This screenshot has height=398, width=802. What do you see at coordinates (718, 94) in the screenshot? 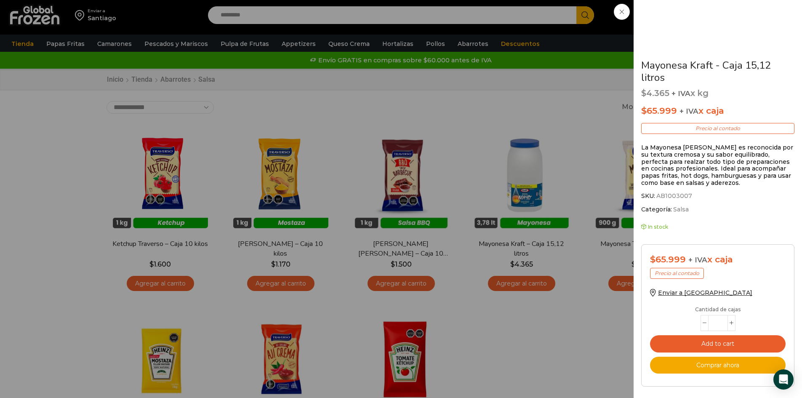
I see `p: x kg` at bounding box center [718, 94].